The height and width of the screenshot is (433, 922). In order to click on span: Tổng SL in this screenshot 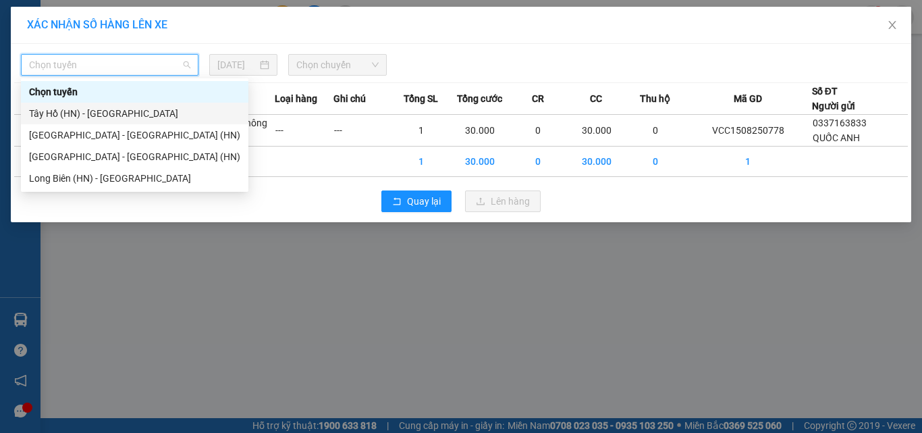, I will do `click(421, 99)`.